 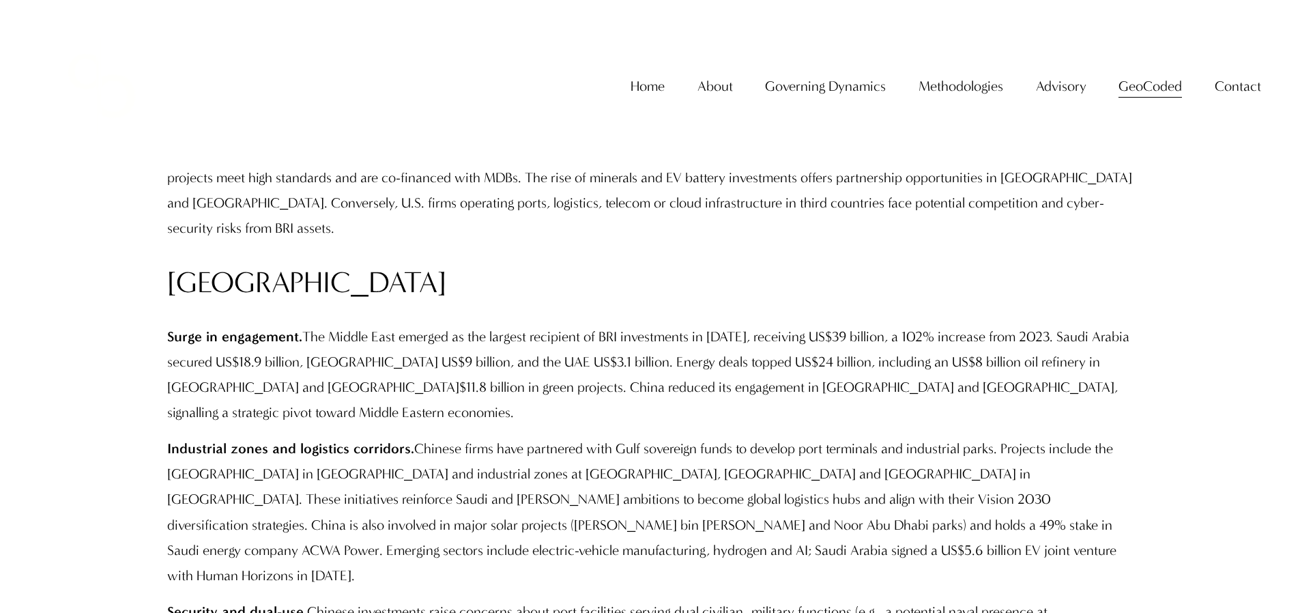 What do you see at coordinates (1150, 86) in the screenshot?
I see `span: GeoCoded` at bounding box center [1150, 86].